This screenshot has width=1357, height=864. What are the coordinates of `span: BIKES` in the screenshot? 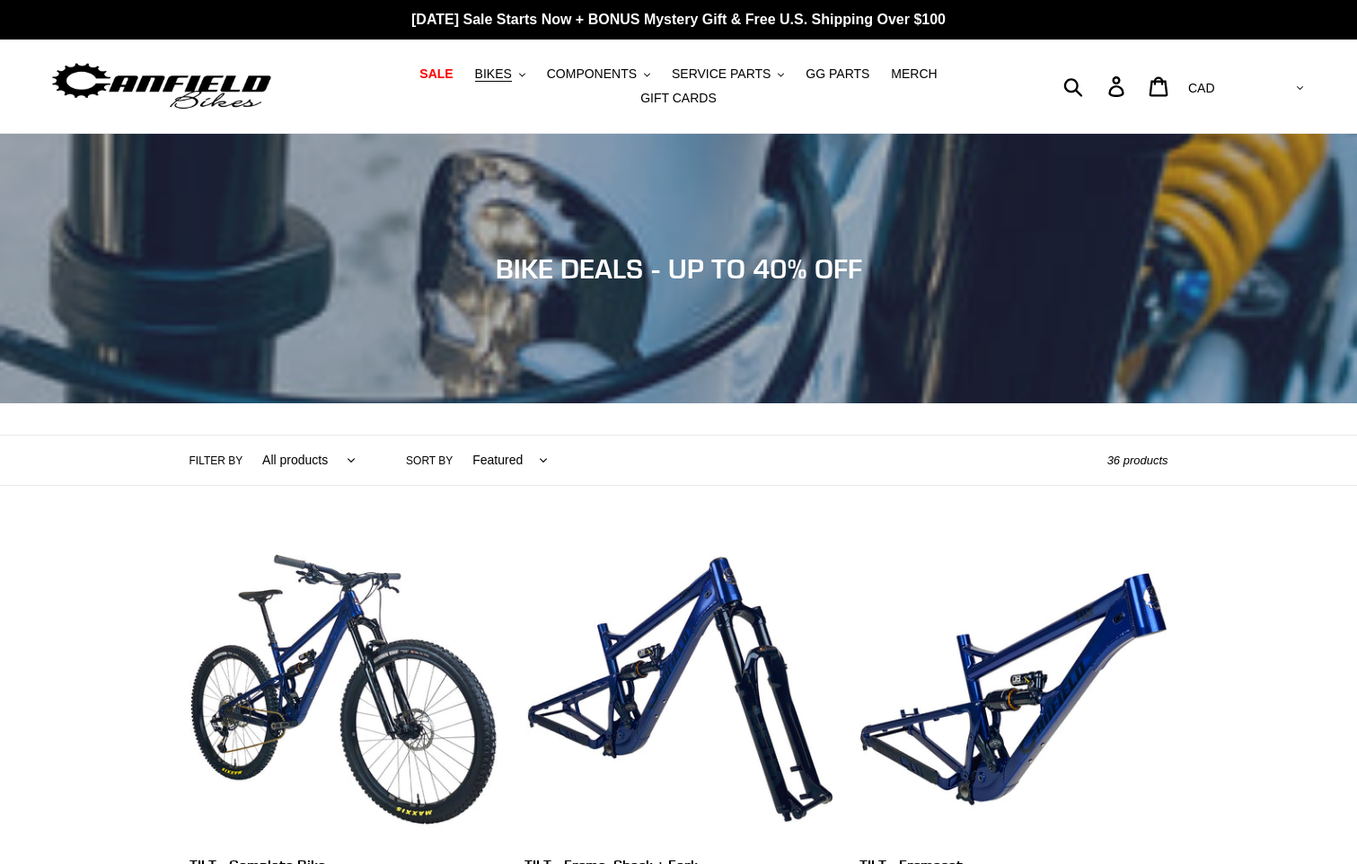 It's located at (493, 74).